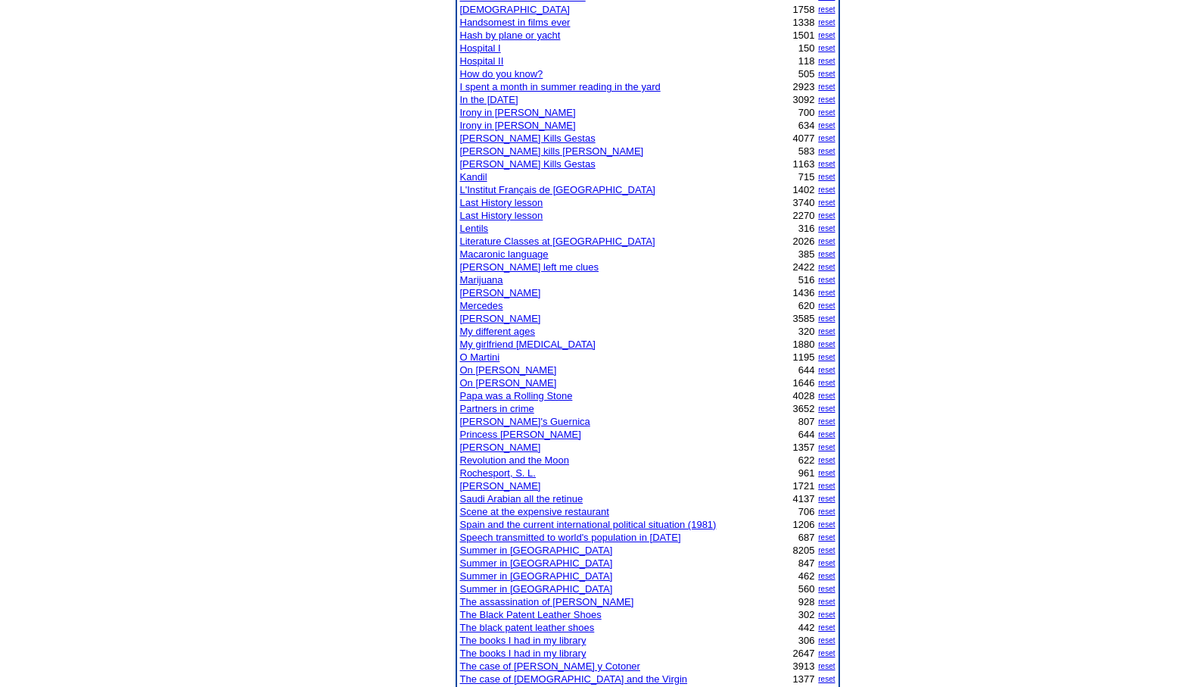 The image size is (1201, 687). Describe the element at coordinates (804, 241) in the screenshot. I see `font: 2026` at that location.